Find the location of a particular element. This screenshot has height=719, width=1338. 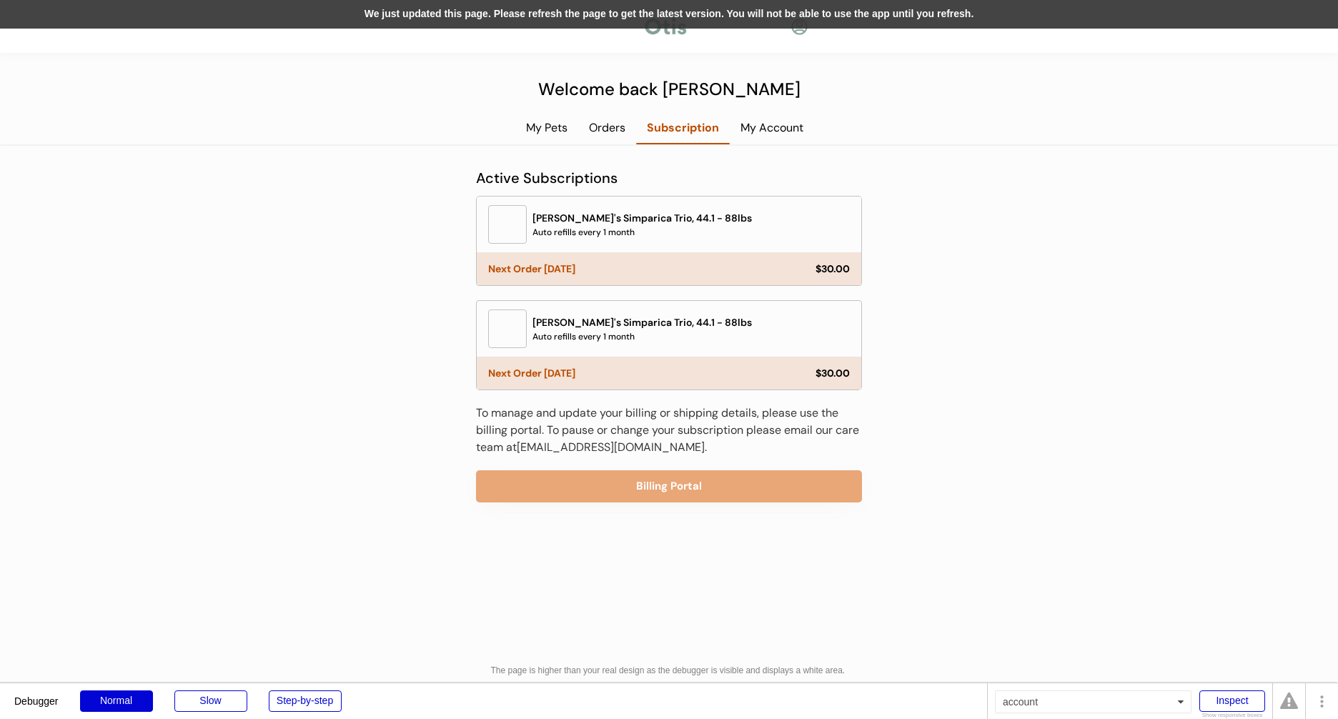

div: Show responsive boxes is located at coordinates (1232, 715).